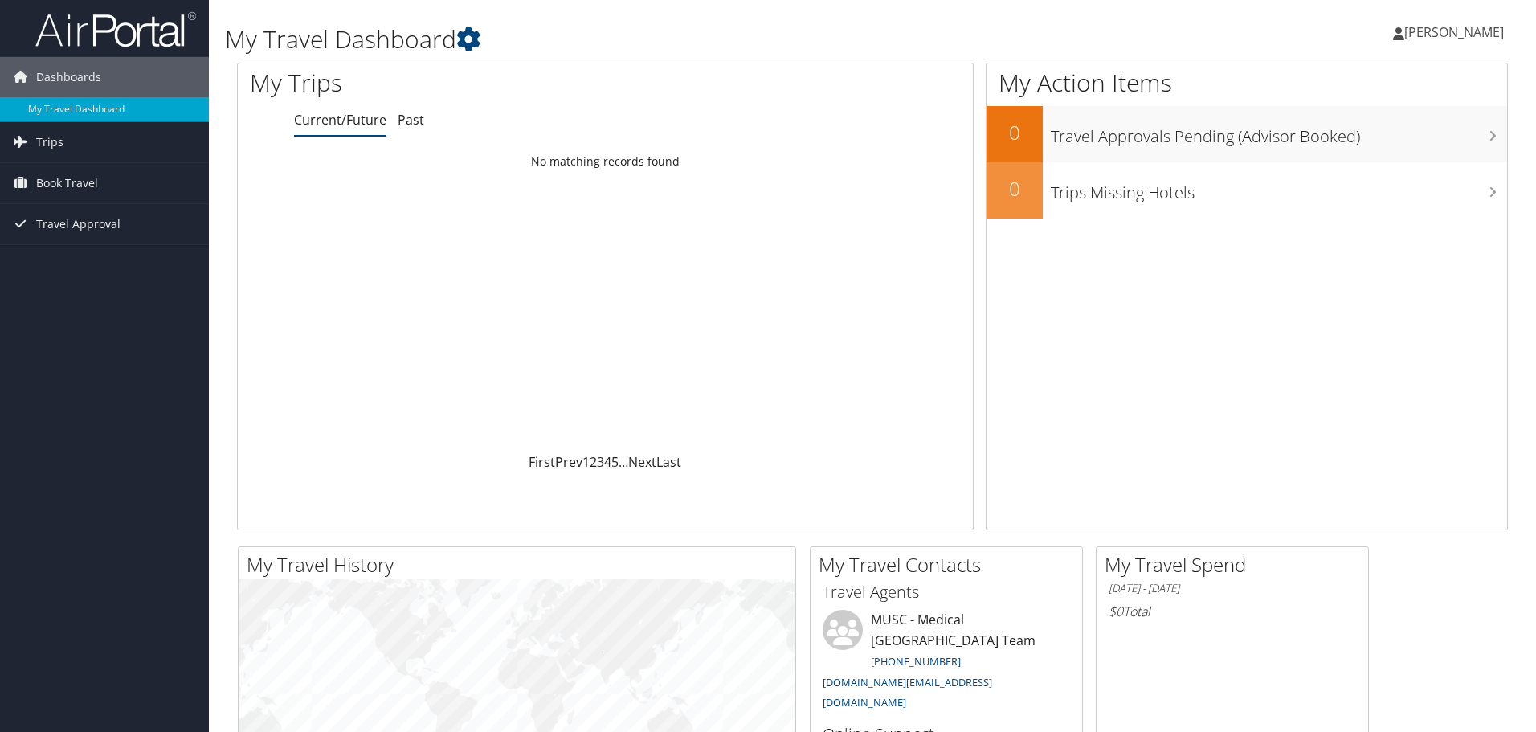  Describe the element at coordinates (67, 183) in the screenshot. I see `span: Book Travel` at that location.